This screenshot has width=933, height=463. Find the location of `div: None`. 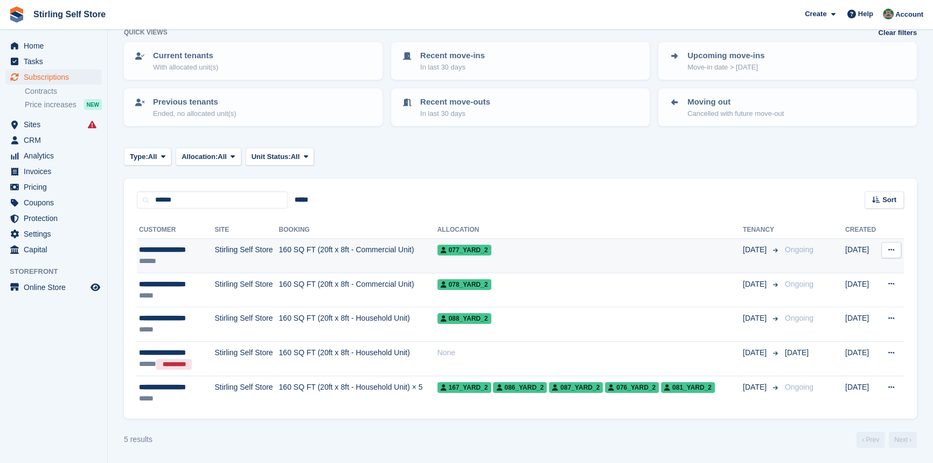

div: None is located at coordinates (590, 352).